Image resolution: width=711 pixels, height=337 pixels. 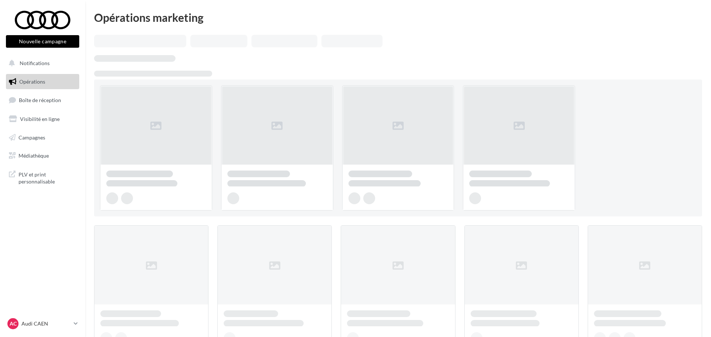 I want to click on span: PLV et print personnalisable, so click(x=47, y=177).